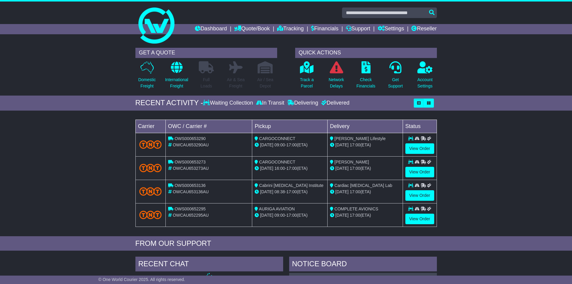 The width and height of the screenshot is (572, 284). What do you see at coordinates (425, 77) in the screenshot?
I see `a: AccountSettings` at bounding box center [425, 77].